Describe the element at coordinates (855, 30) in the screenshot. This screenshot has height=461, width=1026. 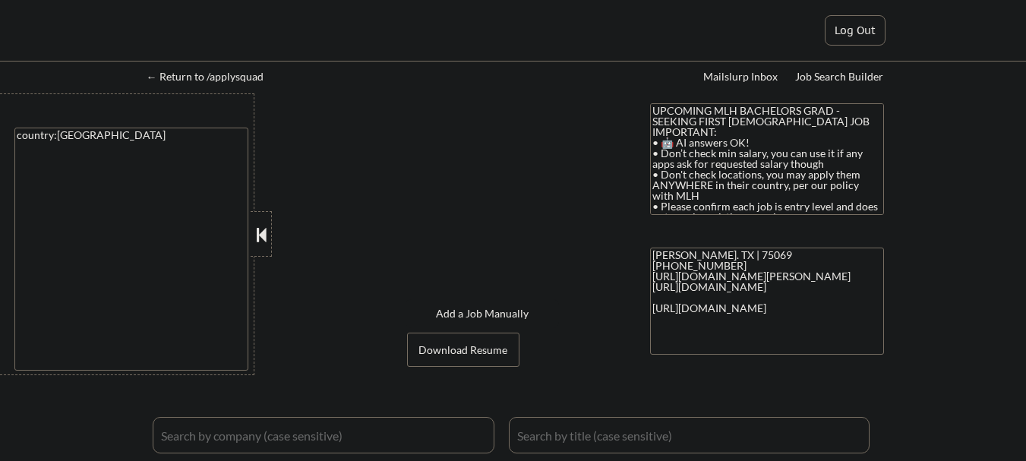
I see `button: Log Out` at that location.